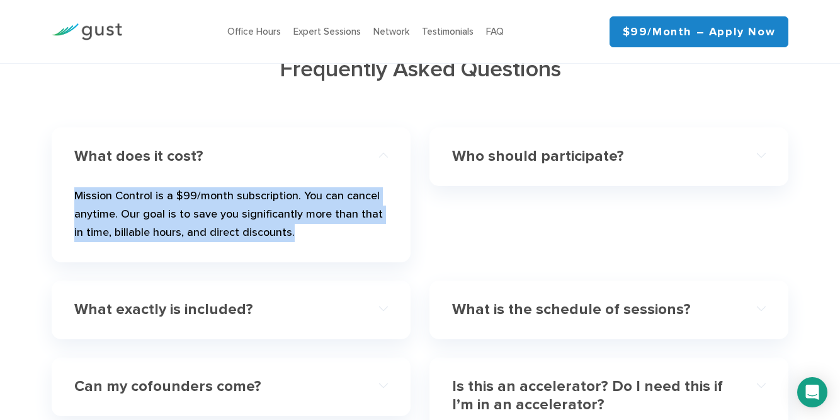  Describe the element at coordinates (231, 217) in the screenshot. I see `p: Mission Control is a $99/month subscription. You can cancel anytime. Our goal is to save you sign...` at that location.